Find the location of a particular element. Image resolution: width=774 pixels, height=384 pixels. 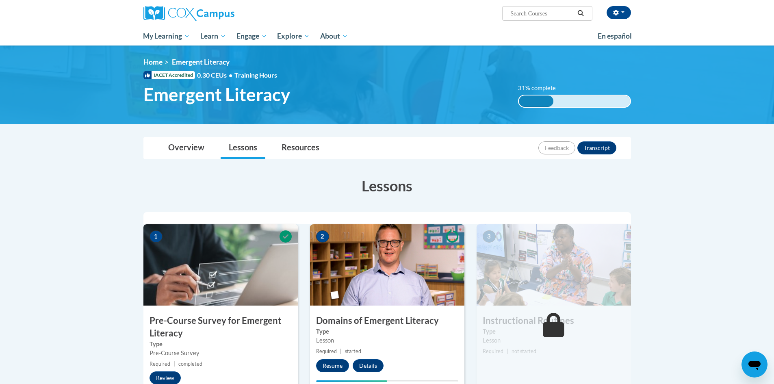

label: 31% complete is located at coordinates (541, 88).